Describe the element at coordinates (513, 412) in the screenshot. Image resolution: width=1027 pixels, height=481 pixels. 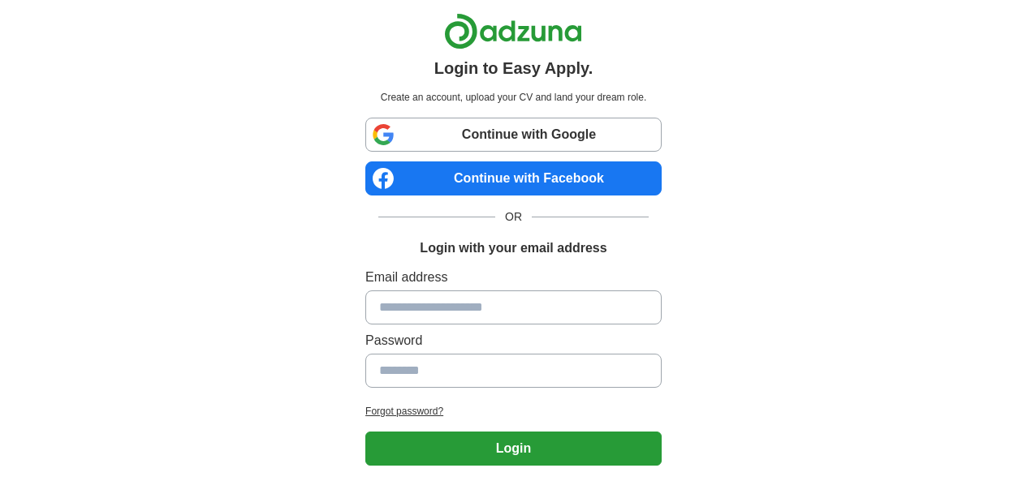
I see `a: Forgot password?` at that location.